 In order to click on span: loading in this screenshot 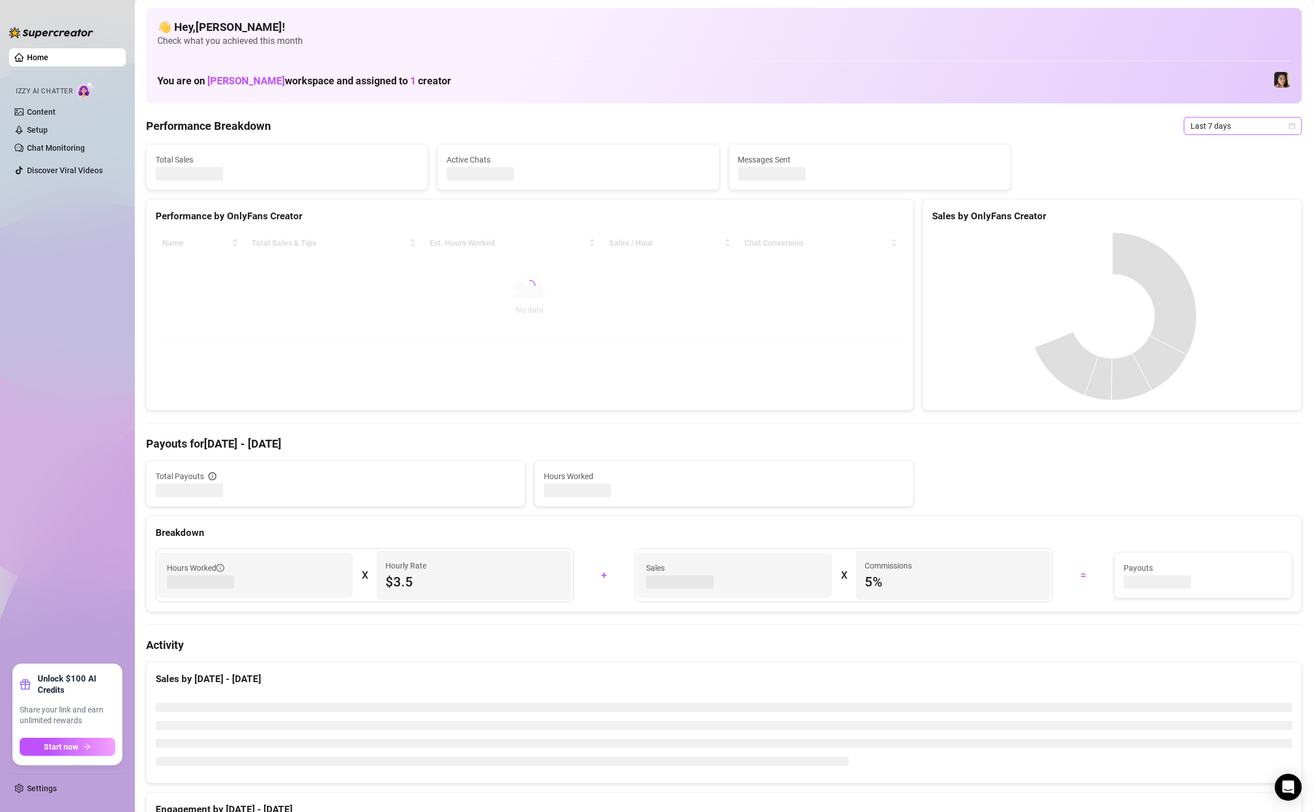, I will do `click(530, 285)`.